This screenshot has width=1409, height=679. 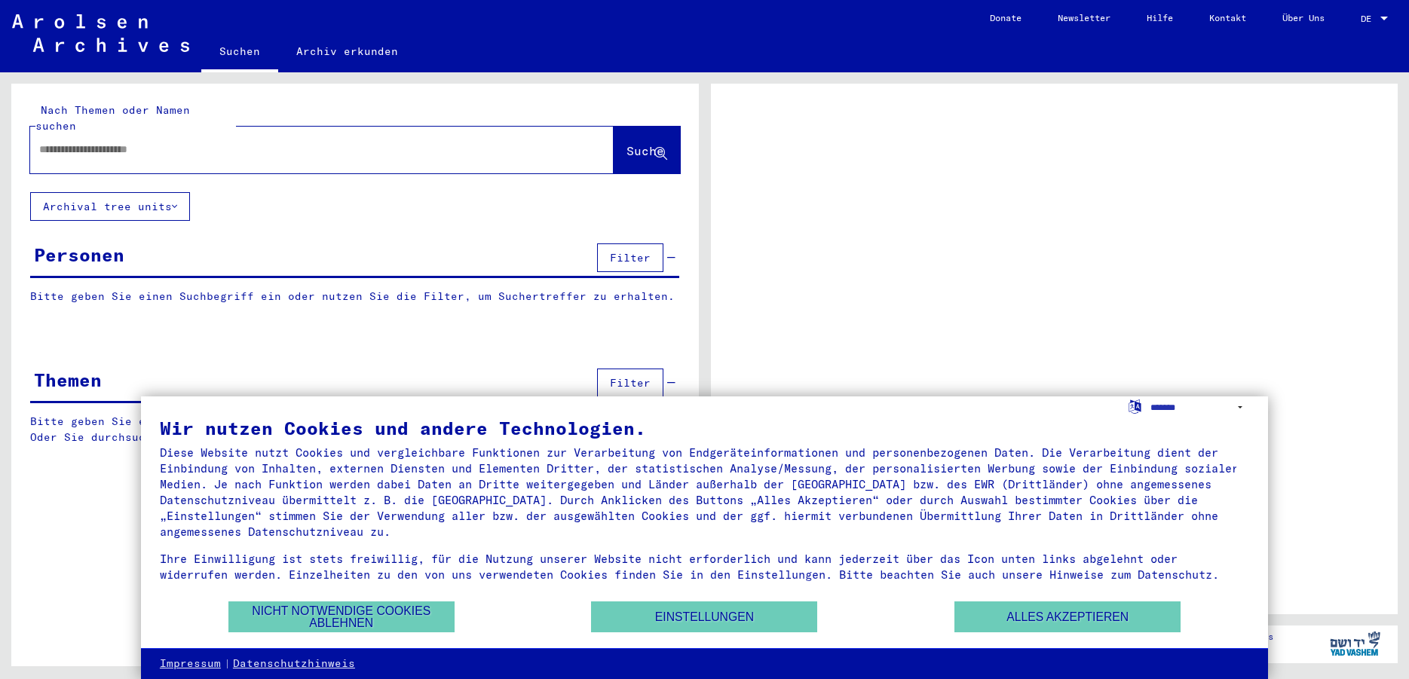 I want to click on img: yv_logo.png, so click(x=1355, y=644).